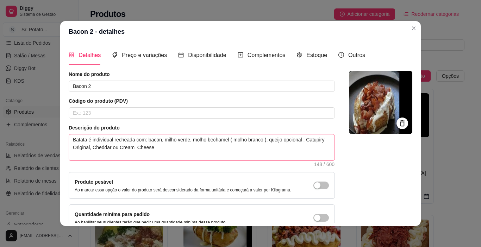  Describe the element at coordinates (267, 55) in the screenshot. I see `span: Complementos` at that location.